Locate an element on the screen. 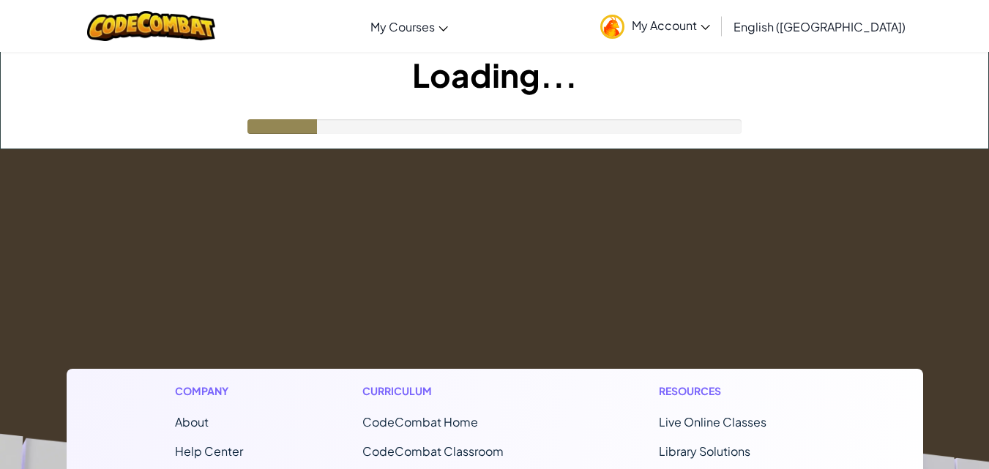  a: Help Center is located at coordinates (209, 451).